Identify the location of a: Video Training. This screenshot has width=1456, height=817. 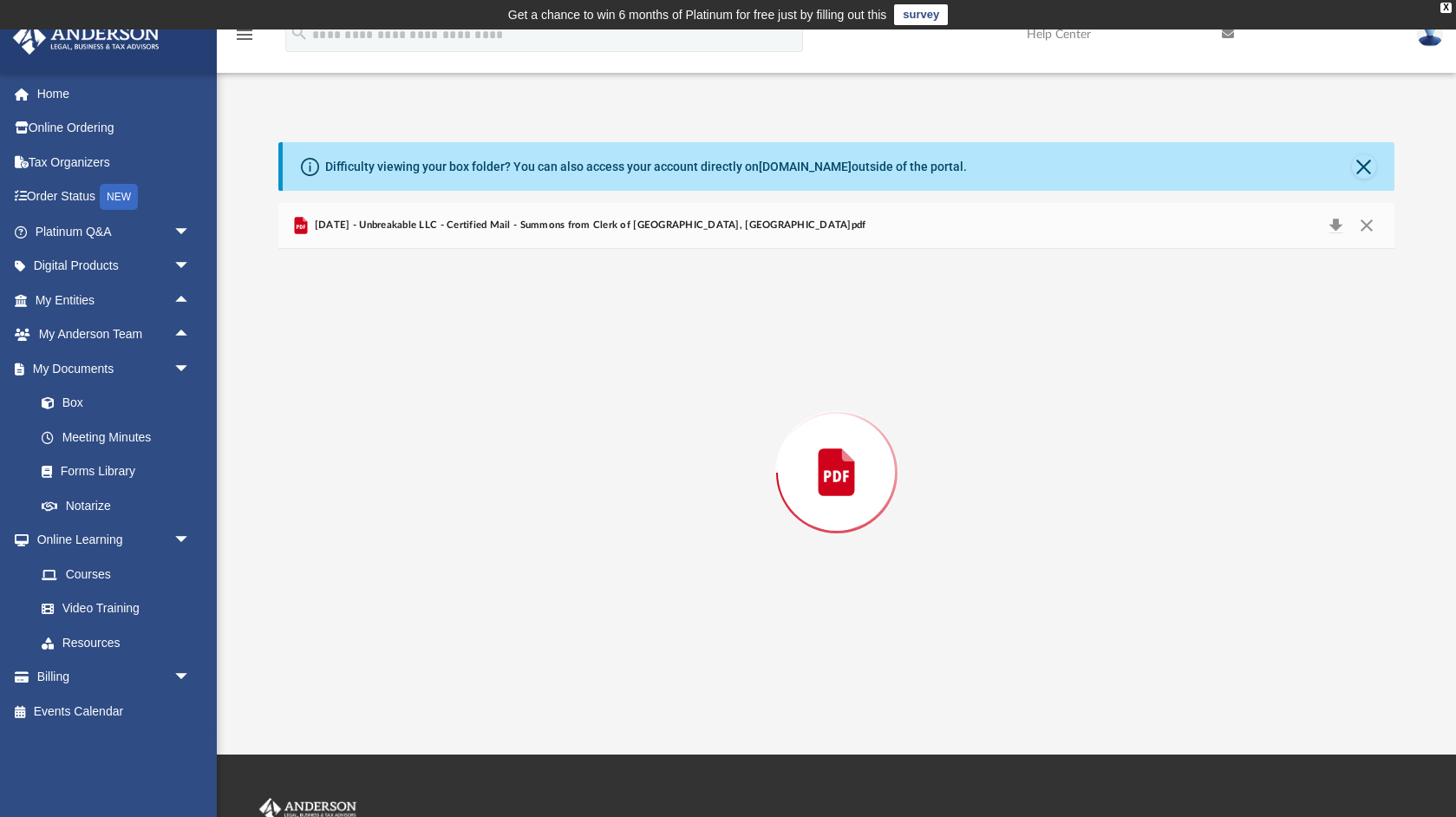
(112, 609).